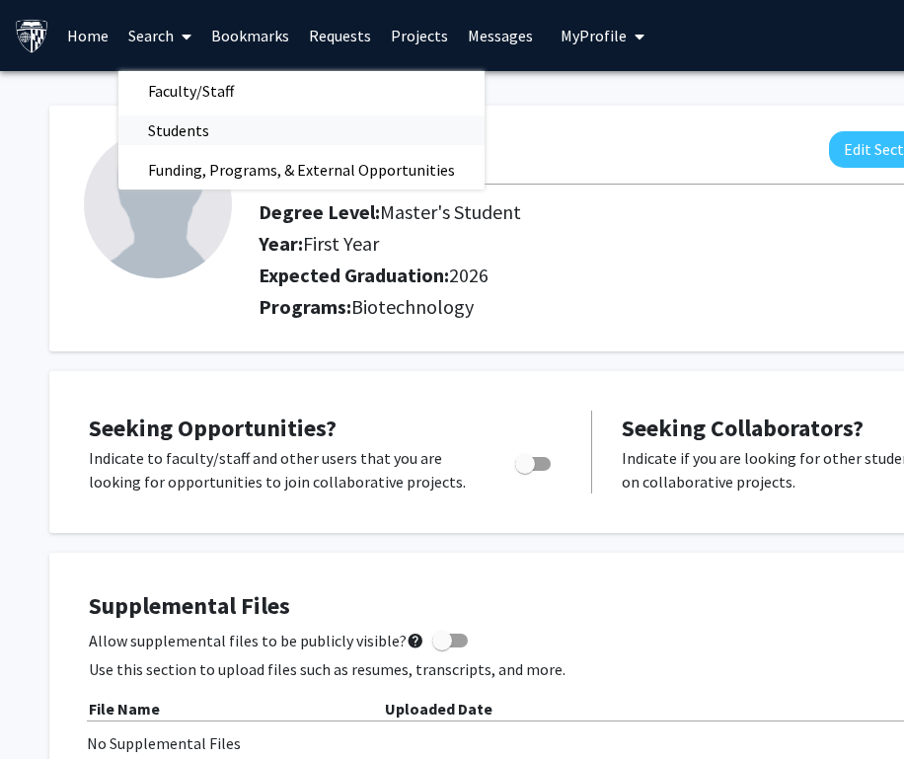 The image size is (904, 759). I want to click on a: Faculty/Staff, so click(301, 91).